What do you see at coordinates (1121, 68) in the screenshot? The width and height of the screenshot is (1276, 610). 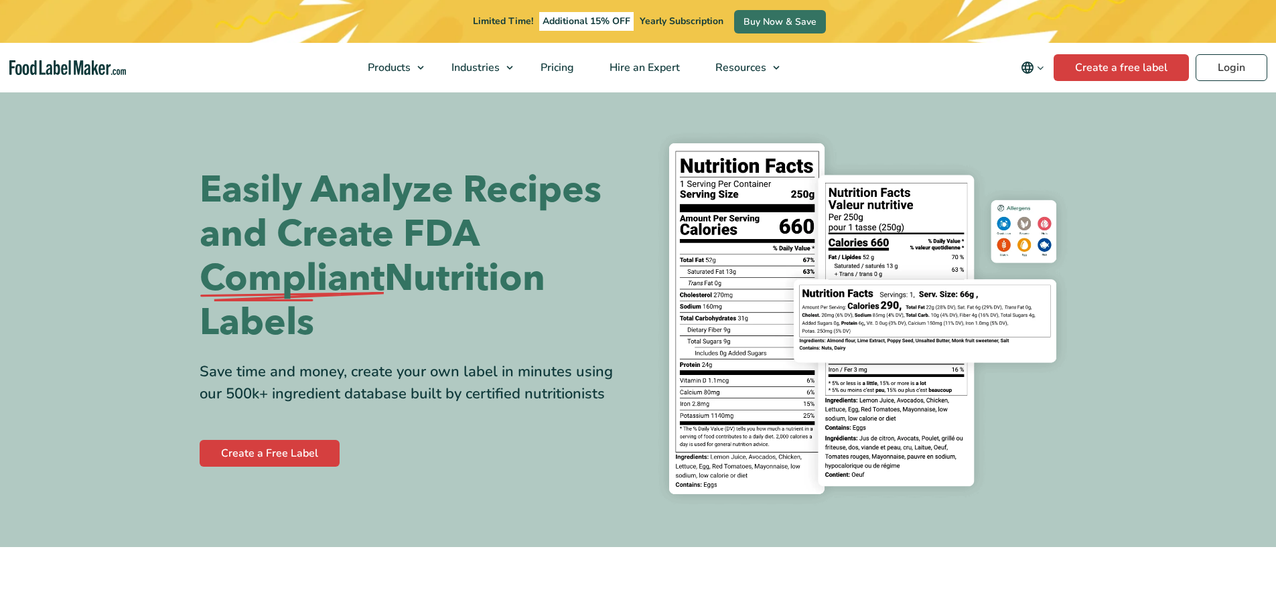 I see `a: Create a free label` at bounding box center [1121, 68].